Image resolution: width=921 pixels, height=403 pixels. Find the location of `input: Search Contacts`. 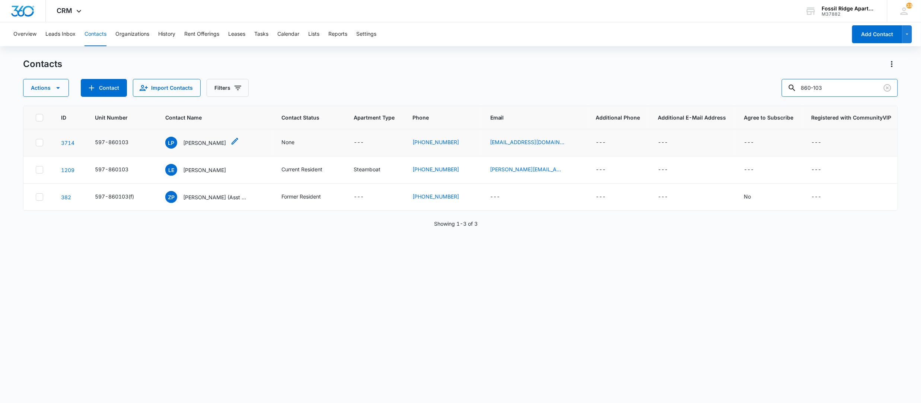

input: Search Contacts is located at coordinates (840, 88).